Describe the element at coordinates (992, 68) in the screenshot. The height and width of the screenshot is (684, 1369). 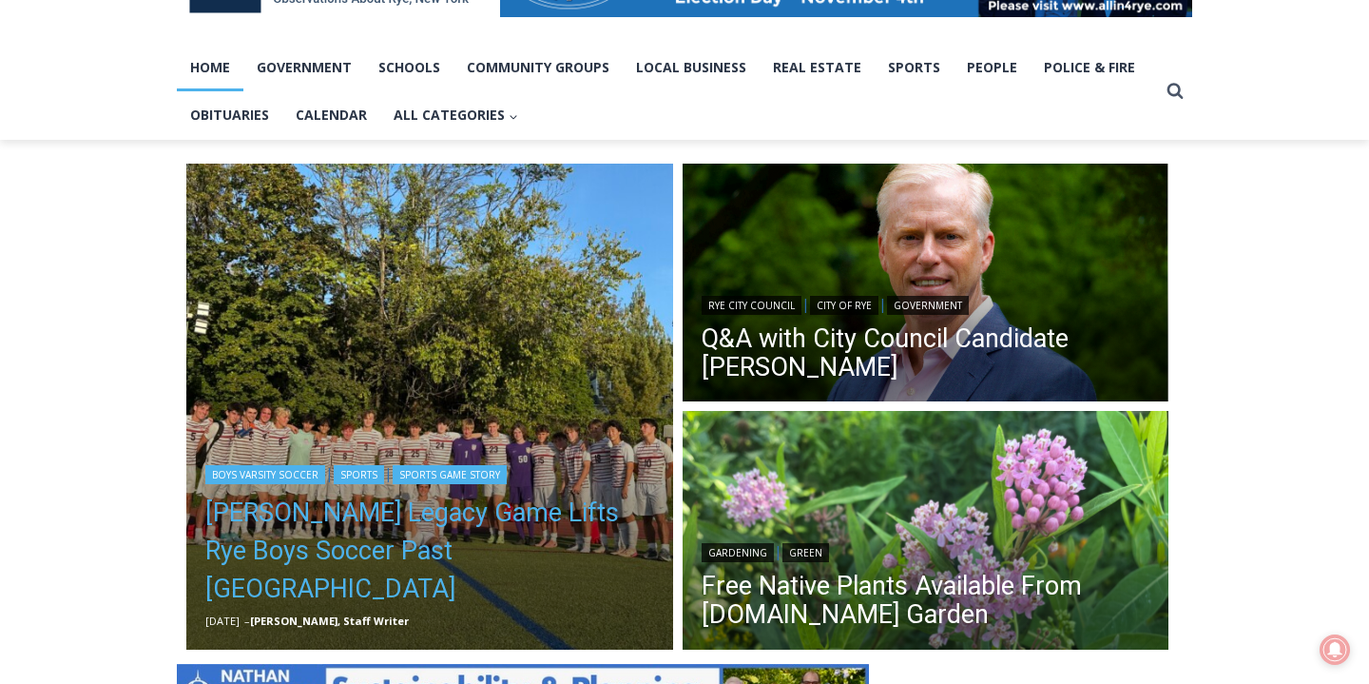
I see `a: People` at that location.